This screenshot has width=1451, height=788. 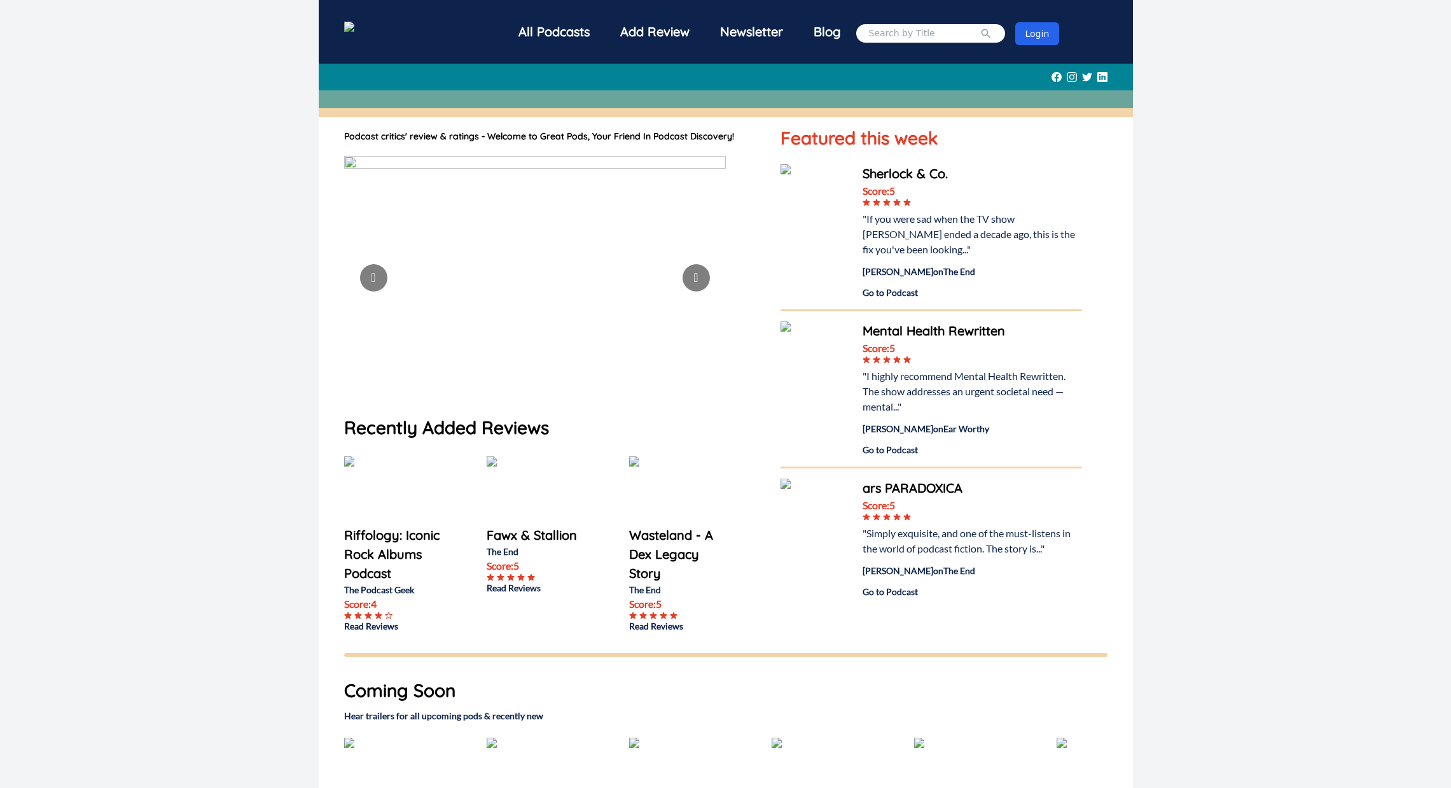 I want to click on img: GreatPods, so click(x=372, y=28).